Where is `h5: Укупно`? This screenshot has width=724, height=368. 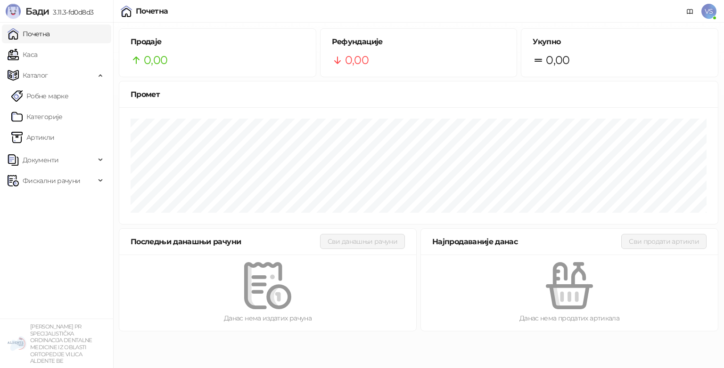
h5: Укупно is located at coordinates (619, 42).